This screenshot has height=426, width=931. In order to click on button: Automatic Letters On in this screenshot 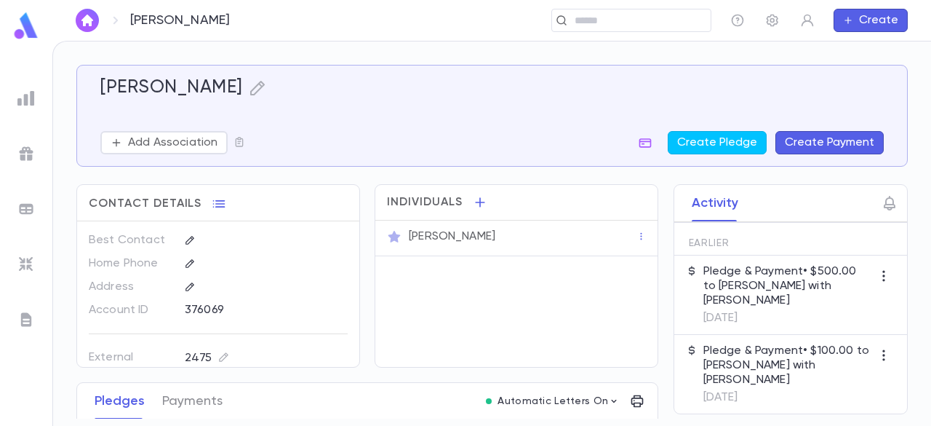, I will do `click(553, 401)`.